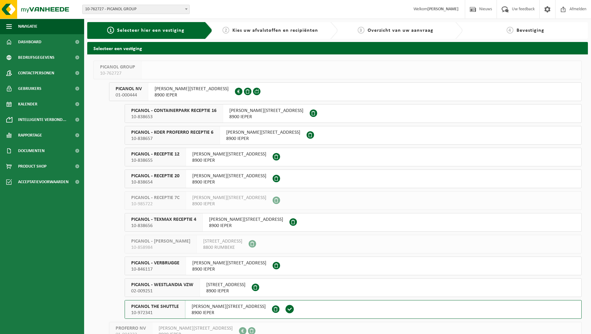 The image size is (591, 334). Describe the element at coordinates (111, 30) in the screenshot. I see `span: 1` at that location.